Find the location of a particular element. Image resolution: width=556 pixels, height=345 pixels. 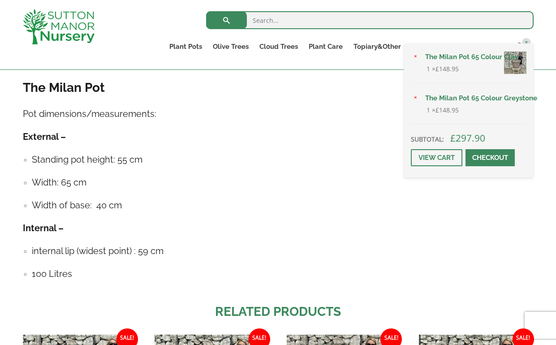

strong: Internal – is located at coordinates (43, 228).